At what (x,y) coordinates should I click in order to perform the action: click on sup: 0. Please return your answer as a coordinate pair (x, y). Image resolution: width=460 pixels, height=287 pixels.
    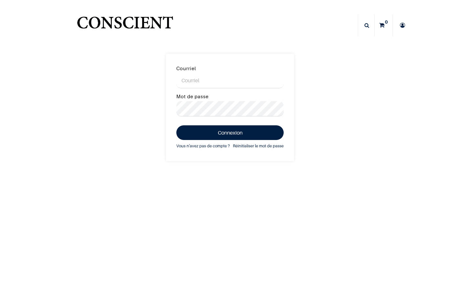
    Looking at the image, I should click on (386, 22).